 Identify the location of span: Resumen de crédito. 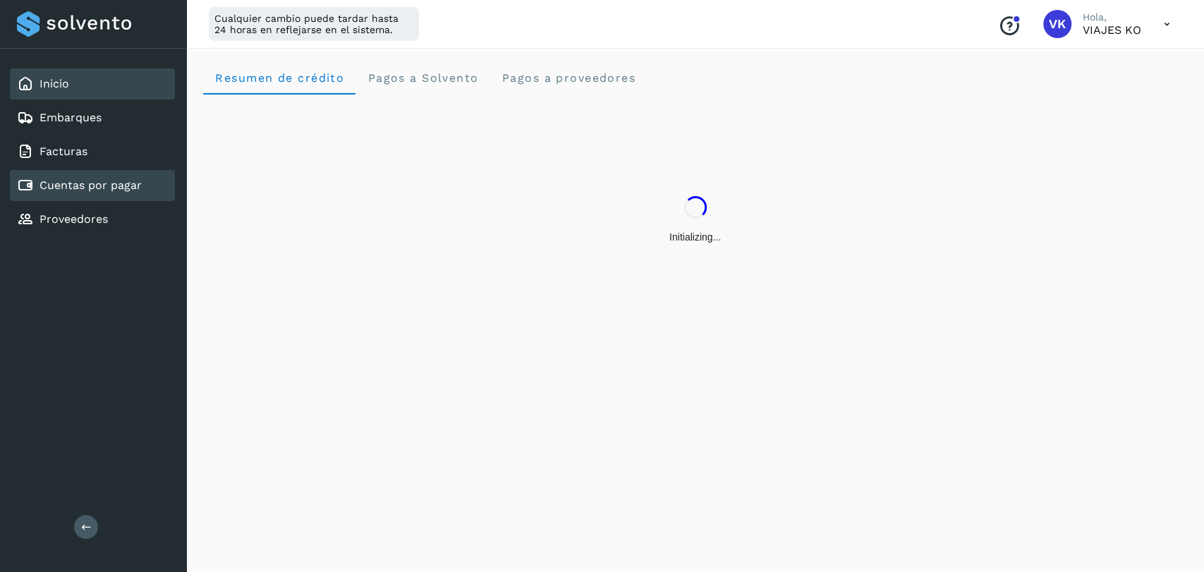
(279, 78).